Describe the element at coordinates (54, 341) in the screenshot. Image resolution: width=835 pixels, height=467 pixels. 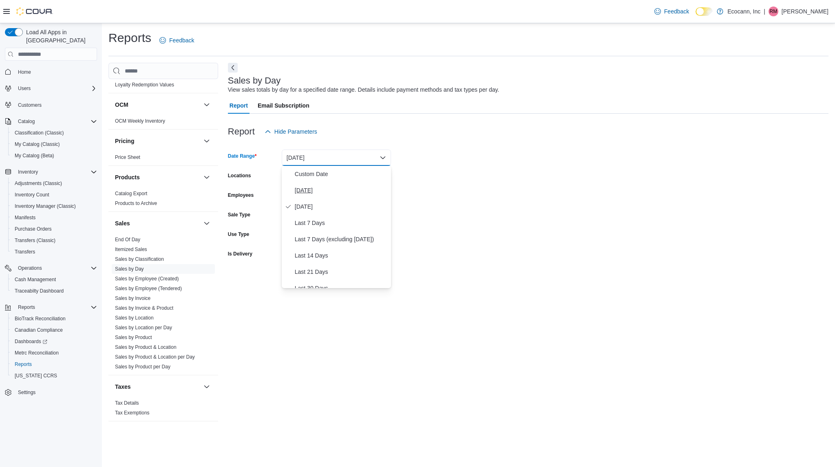
I see `span: Dashboards` at that location.